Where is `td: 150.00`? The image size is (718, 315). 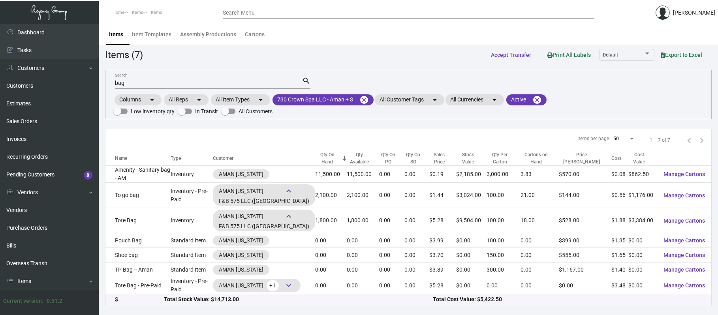 td: 150.00 is located at coordinates (504, 255).